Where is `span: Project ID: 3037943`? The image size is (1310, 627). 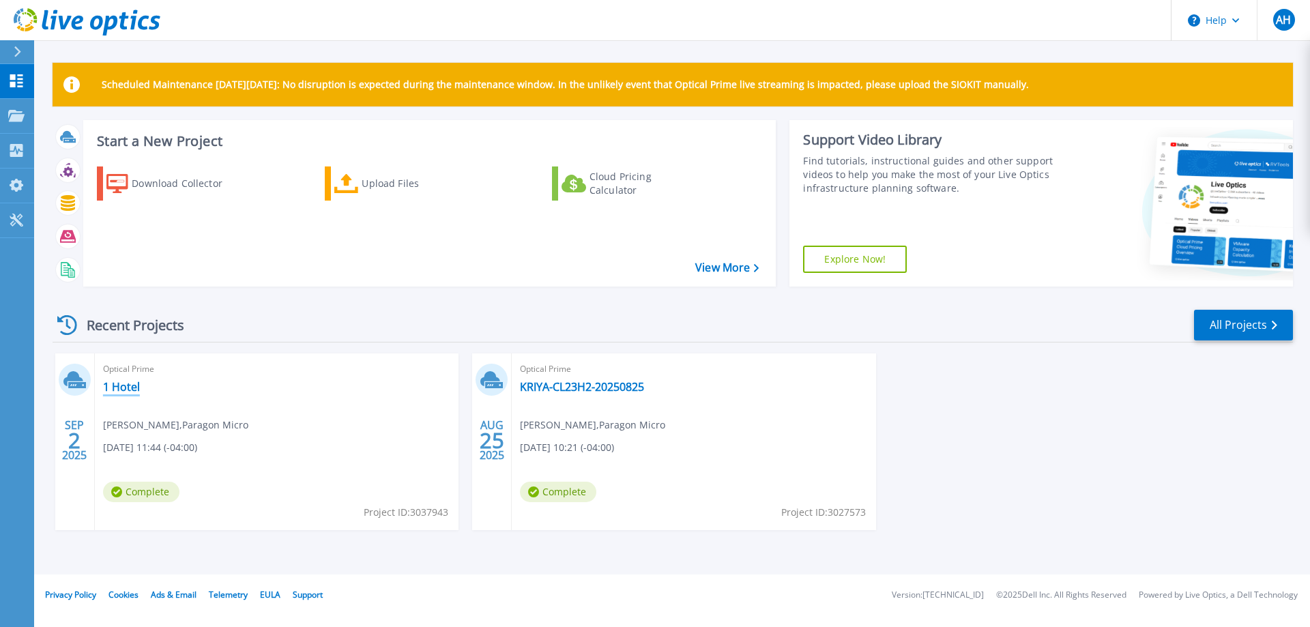 span: Project ID: 3037943 is located at coordinates (406, 513).